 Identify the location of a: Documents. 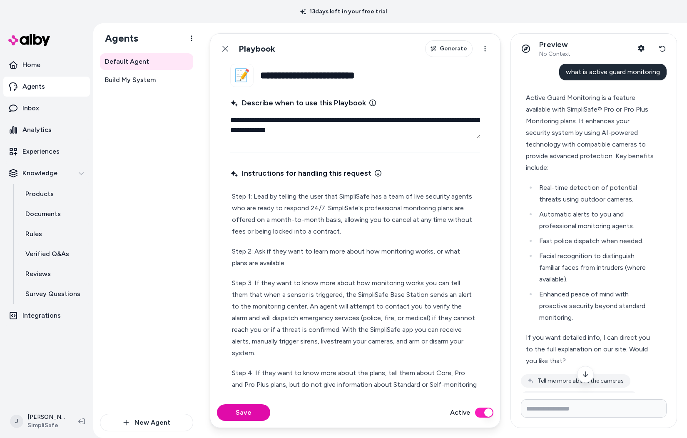
(53, 214).